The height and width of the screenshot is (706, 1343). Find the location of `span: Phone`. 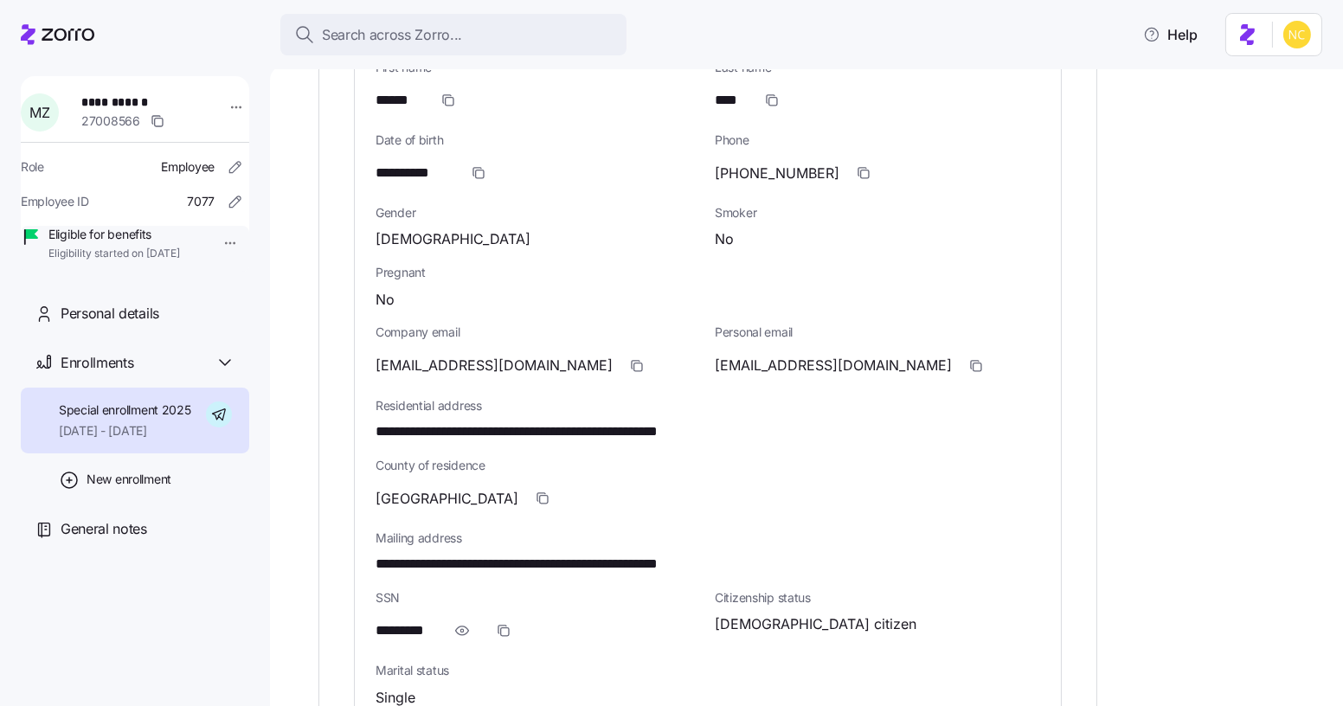

span: Phone is located at coordinates (877, 140).